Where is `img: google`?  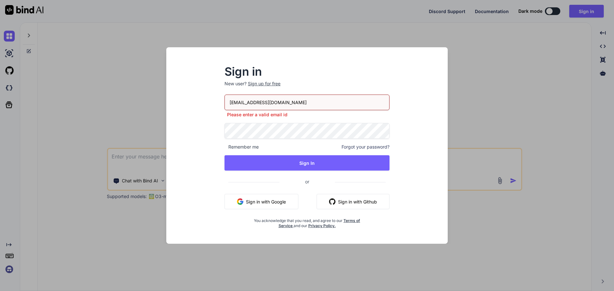
img: google is located at coordinates (240, 202).